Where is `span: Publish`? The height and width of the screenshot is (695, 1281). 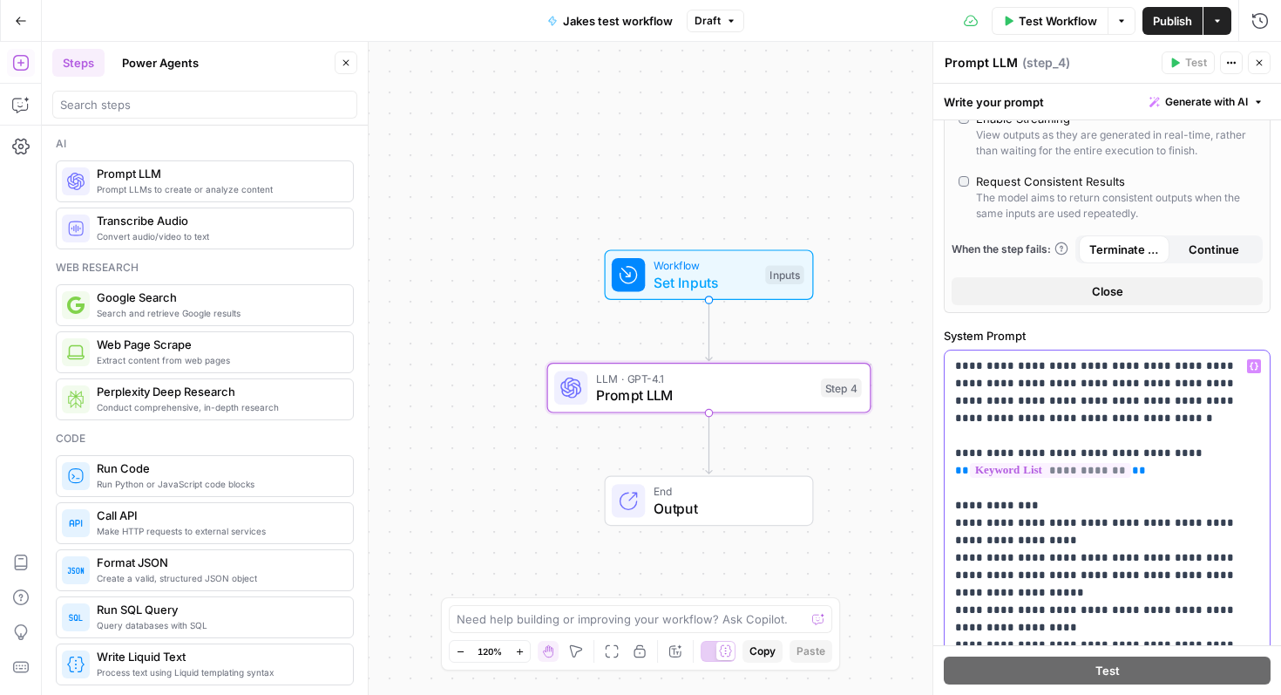 span: Publish is located at coordinates (1172, 21).